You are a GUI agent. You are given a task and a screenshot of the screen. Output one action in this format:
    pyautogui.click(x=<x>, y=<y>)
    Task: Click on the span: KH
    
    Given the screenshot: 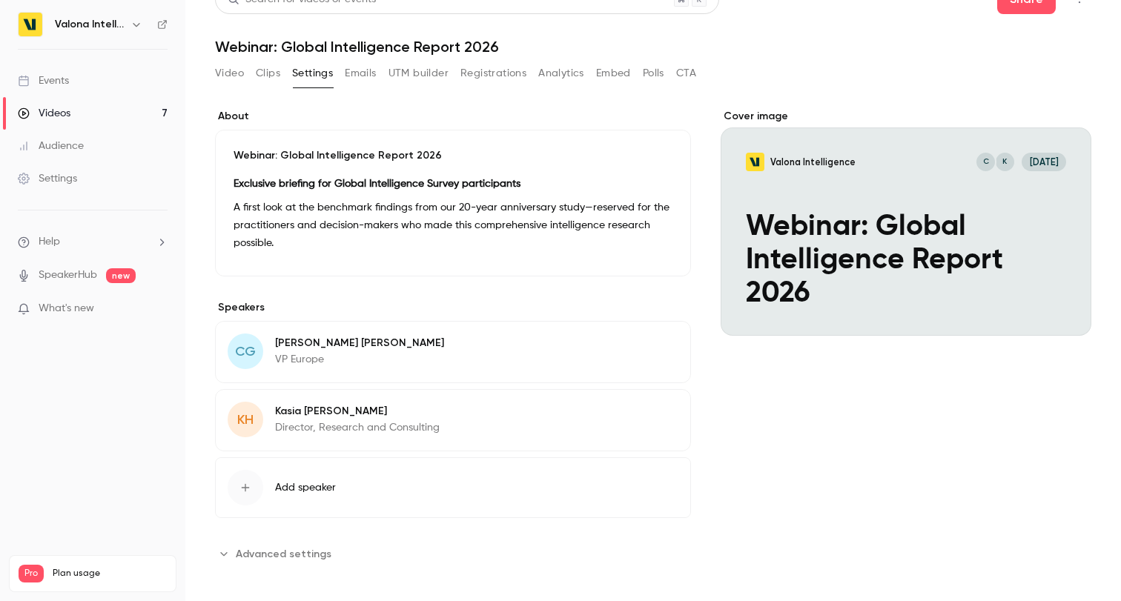 What is the action you would take?
    pyautogui.click(x=245, y=420)
    